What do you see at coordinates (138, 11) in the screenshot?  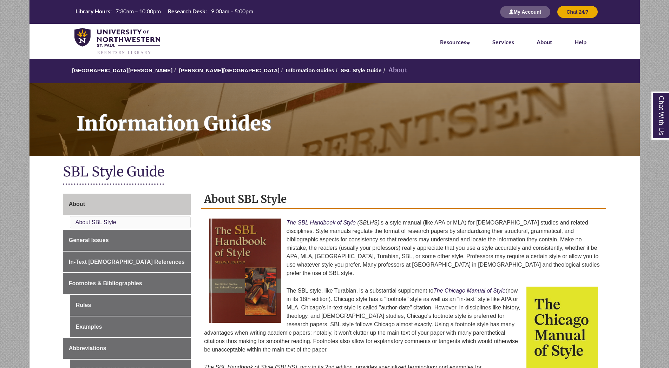 I see `span: 7:30am – 10:00pm` at bounding box center [138, 11].